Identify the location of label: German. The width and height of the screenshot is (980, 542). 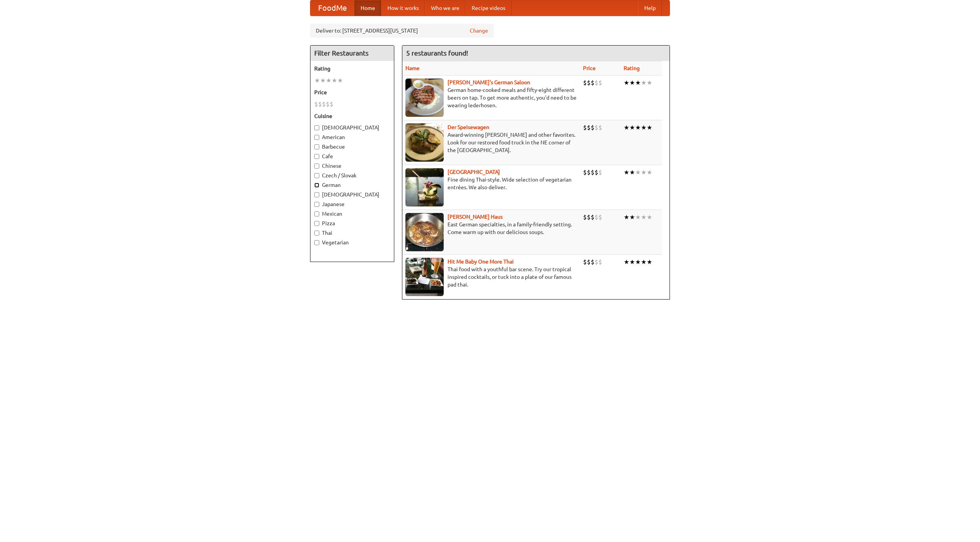
(352, 185).